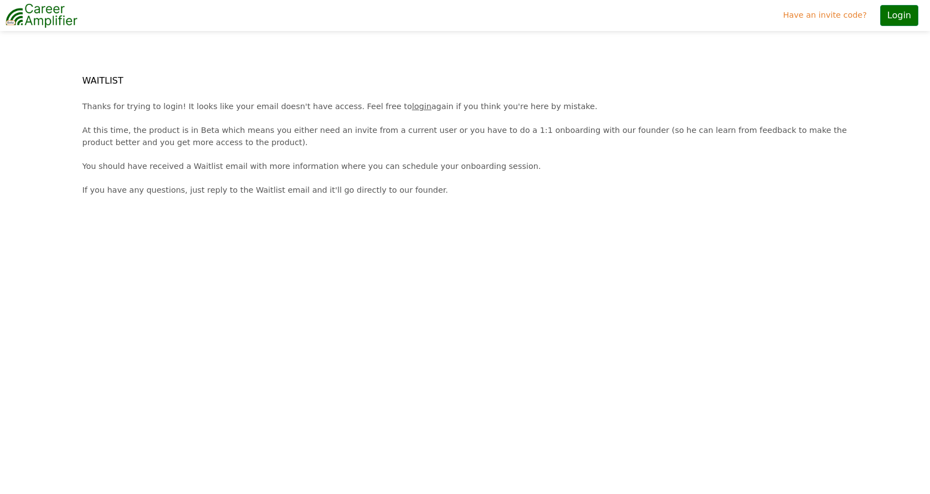 Image resolution: width=930 pixels, height=494 pixels. I want to click on a: Have an invite code?, so click(825, 16).